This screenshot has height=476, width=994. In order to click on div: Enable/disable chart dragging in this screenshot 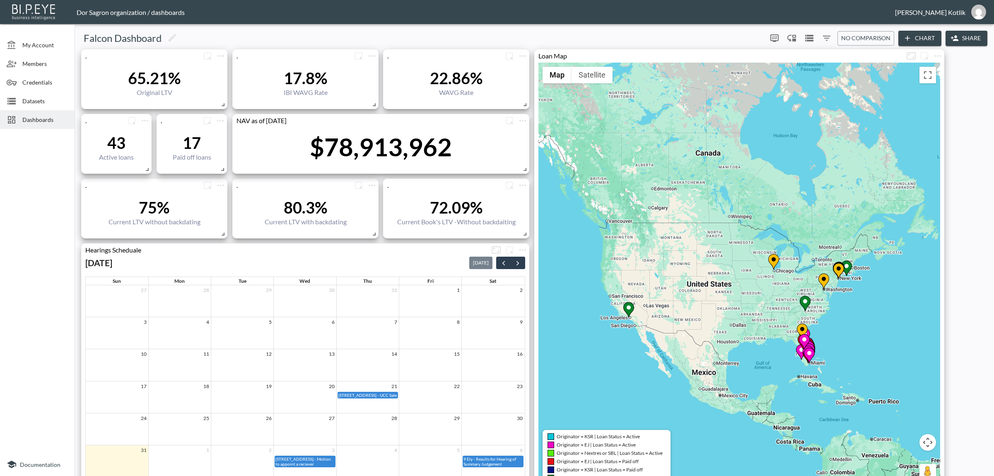, I will do `click(792, 38)`.